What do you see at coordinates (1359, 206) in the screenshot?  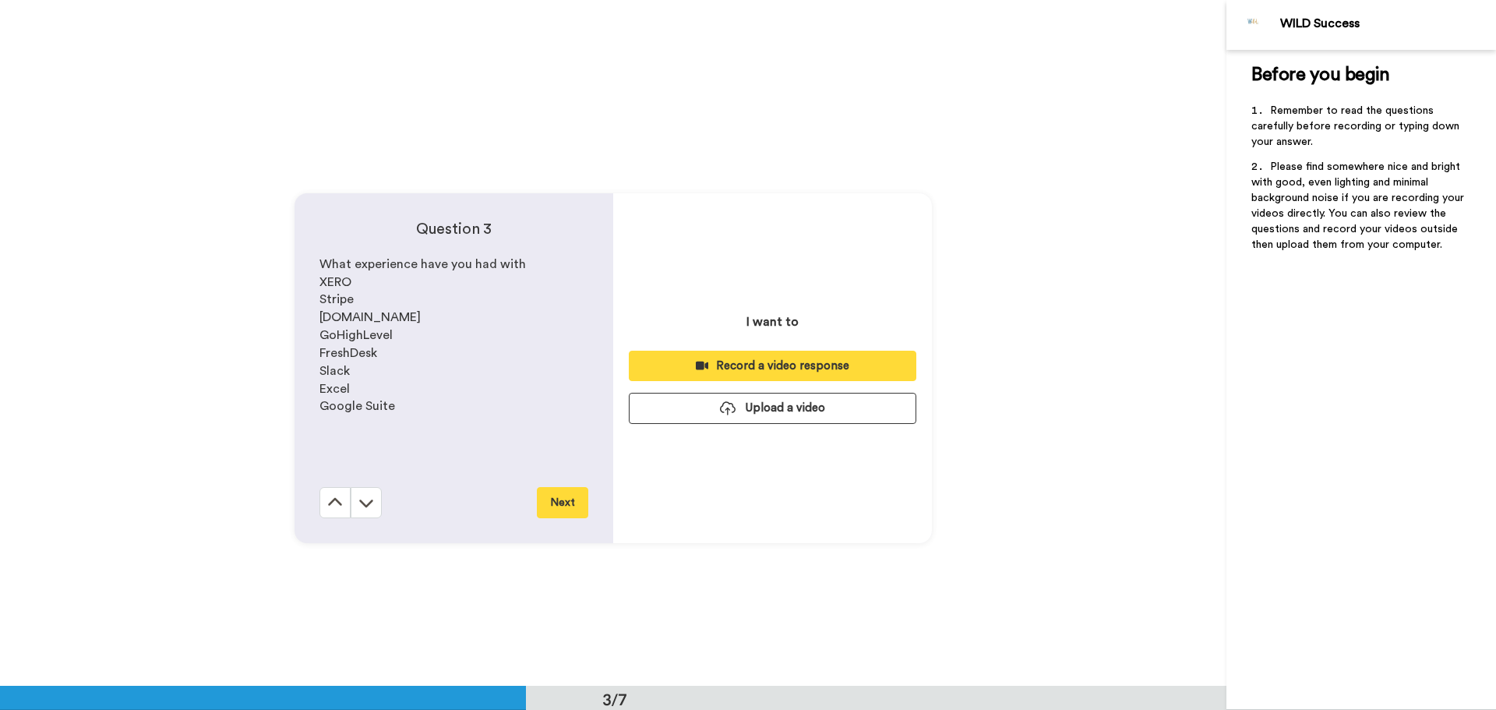 I see `span: Please find somewhere nice and bright with good, even lighting and minimal background noise if yo...` at bounding box center [1359, 206].